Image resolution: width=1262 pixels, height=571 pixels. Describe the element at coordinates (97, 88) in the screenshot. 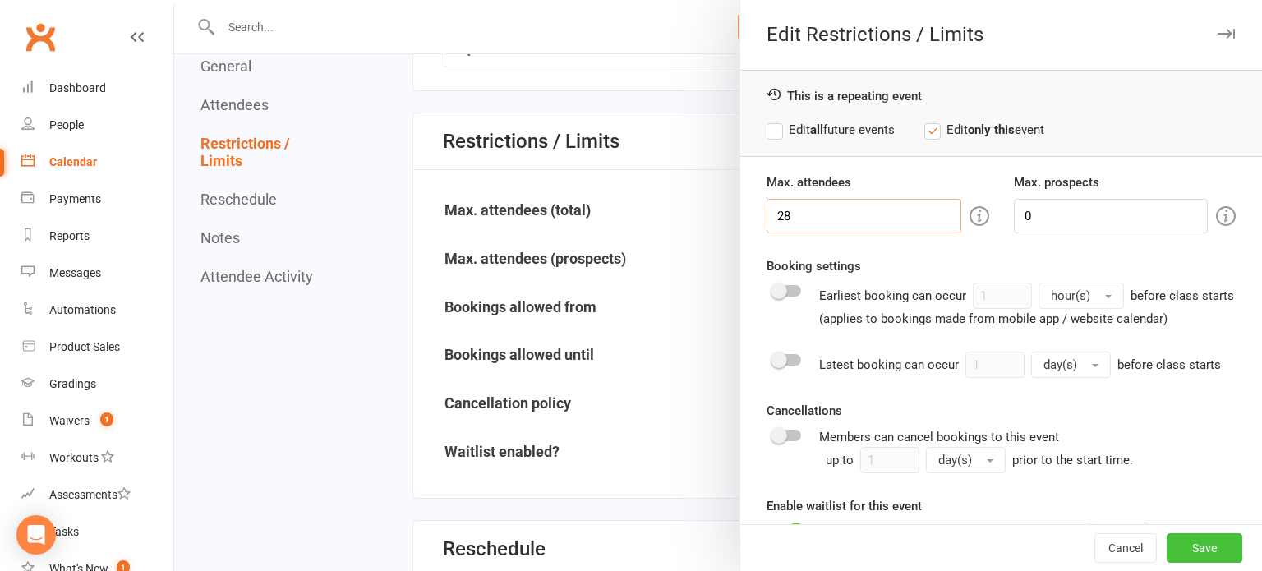

I see `a: Dashboard` at that location.